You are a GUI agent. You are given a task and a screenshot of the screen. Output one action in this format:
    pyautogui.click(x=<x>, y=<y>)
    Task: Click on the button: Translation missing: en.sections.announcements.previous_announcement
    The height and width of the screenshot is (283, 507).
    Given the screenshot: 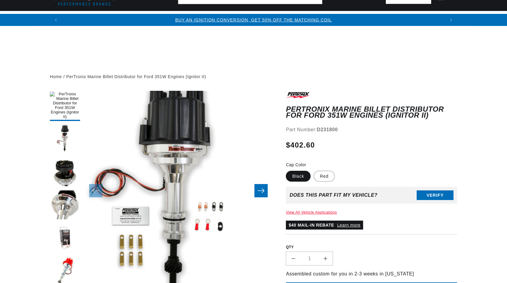 What is the action you would take?
    pyautogui.click(x=56, y=20)
    